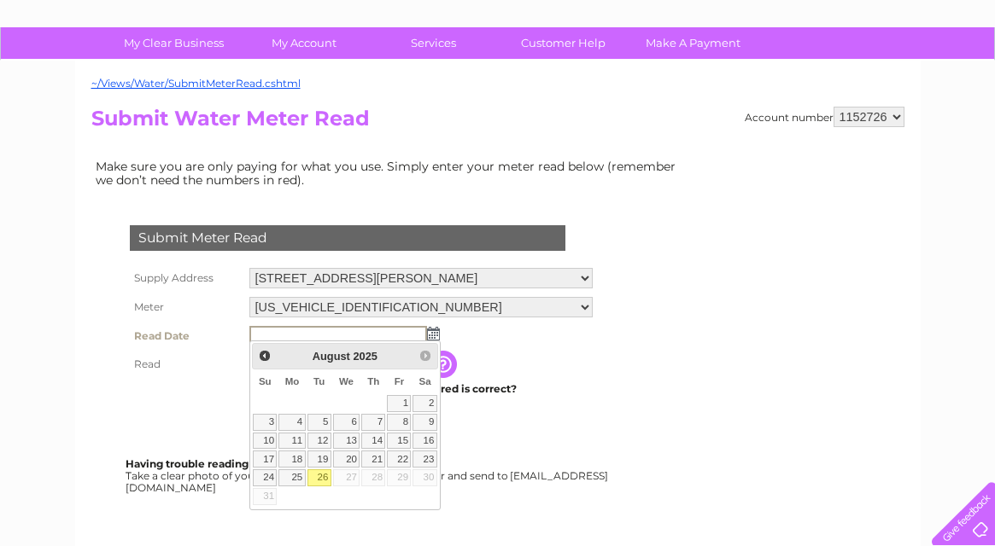 The width and height of the screenshot is (995, 546). Describe the element at coordinates (264, 355) in the screenshot. I see `a: Prev` at that location.